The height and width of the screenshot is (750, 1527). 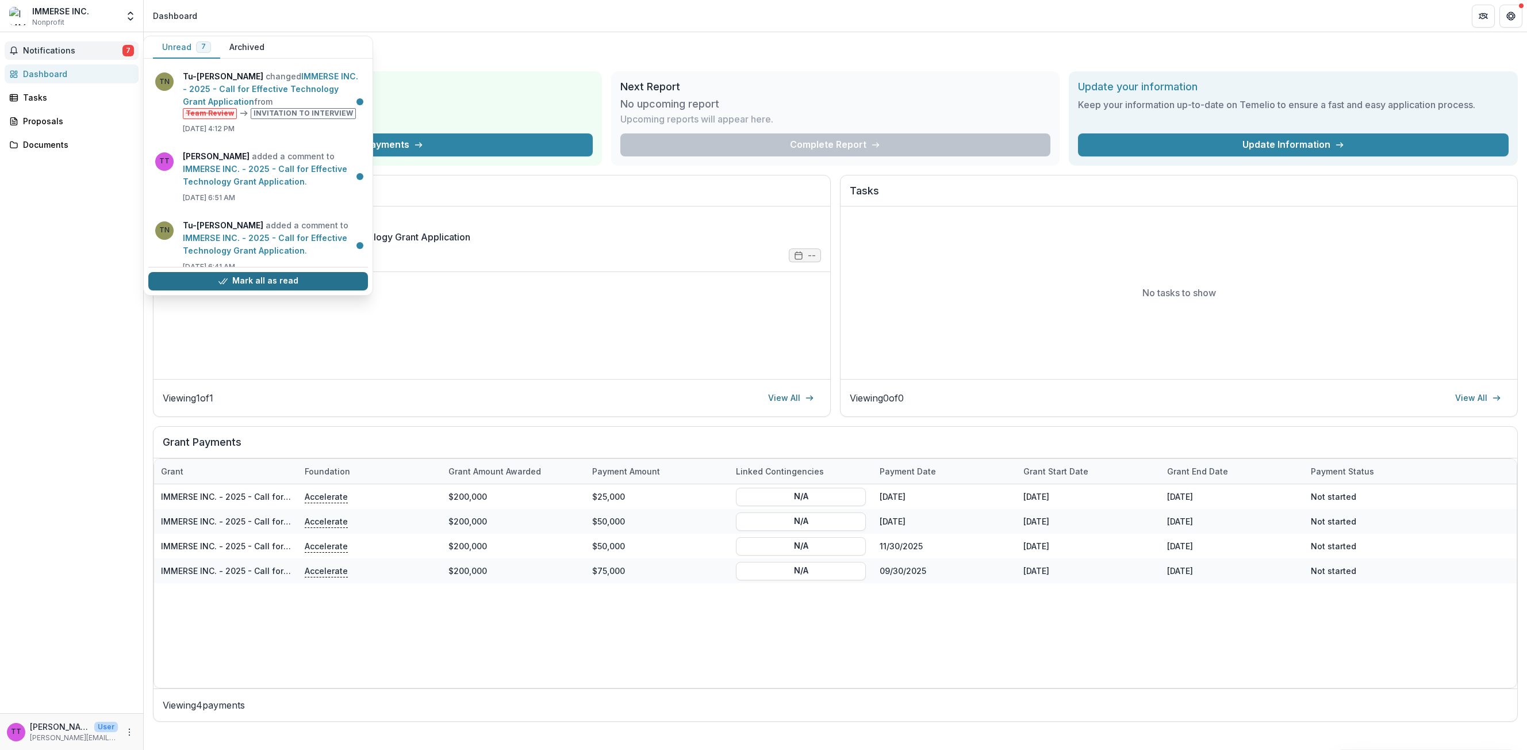 What do you see at coordinates (1293, 145) in the screenshot?
I see `a: Update Information` at bounding box center [1293, 145].